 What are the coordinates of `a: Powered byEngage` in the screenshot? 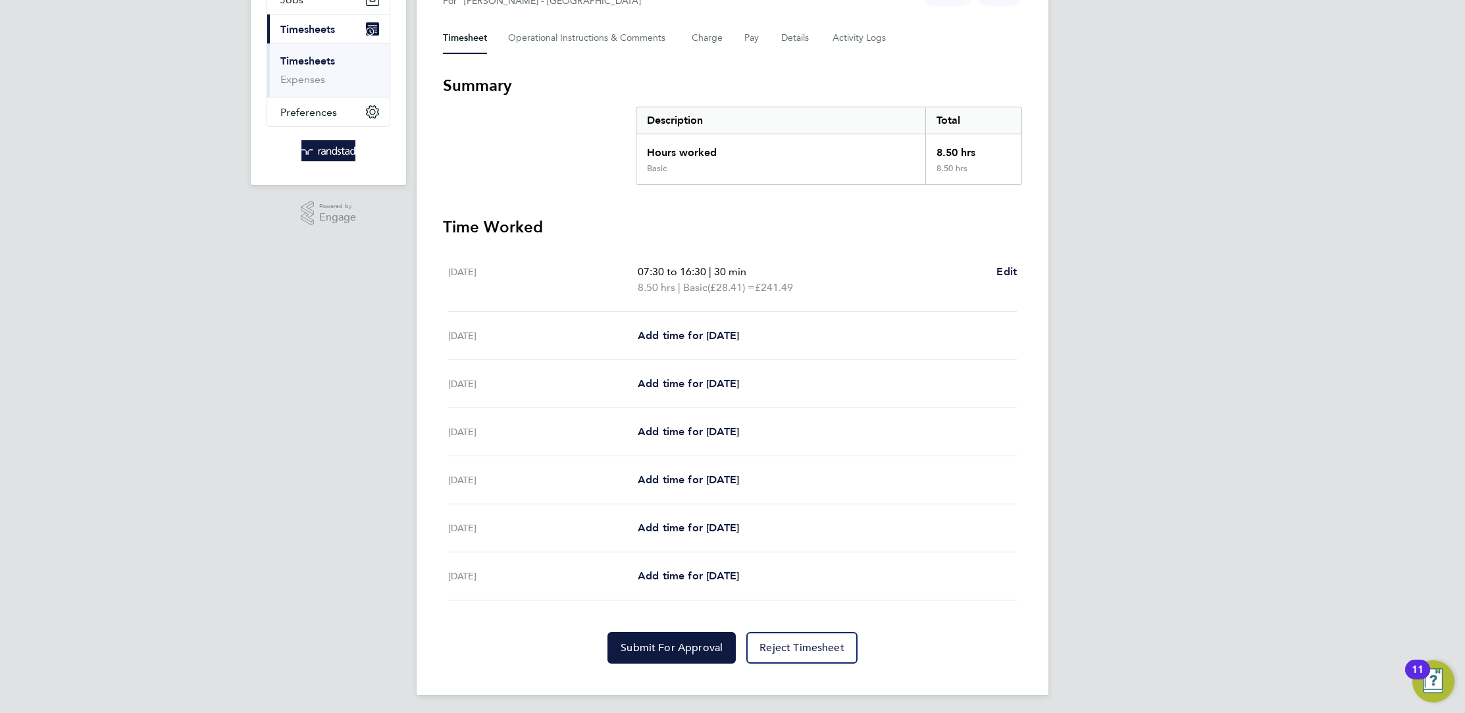 It's located at (328, 213).